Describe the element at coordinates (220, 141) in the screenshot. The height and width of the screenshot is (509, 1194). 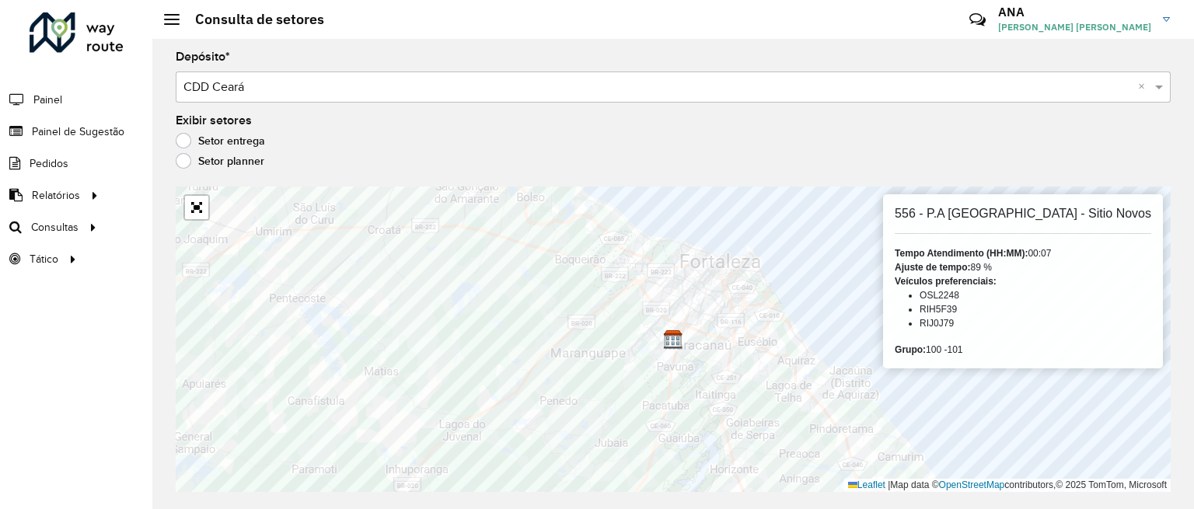
I see `label: Setor entrega` at that location.